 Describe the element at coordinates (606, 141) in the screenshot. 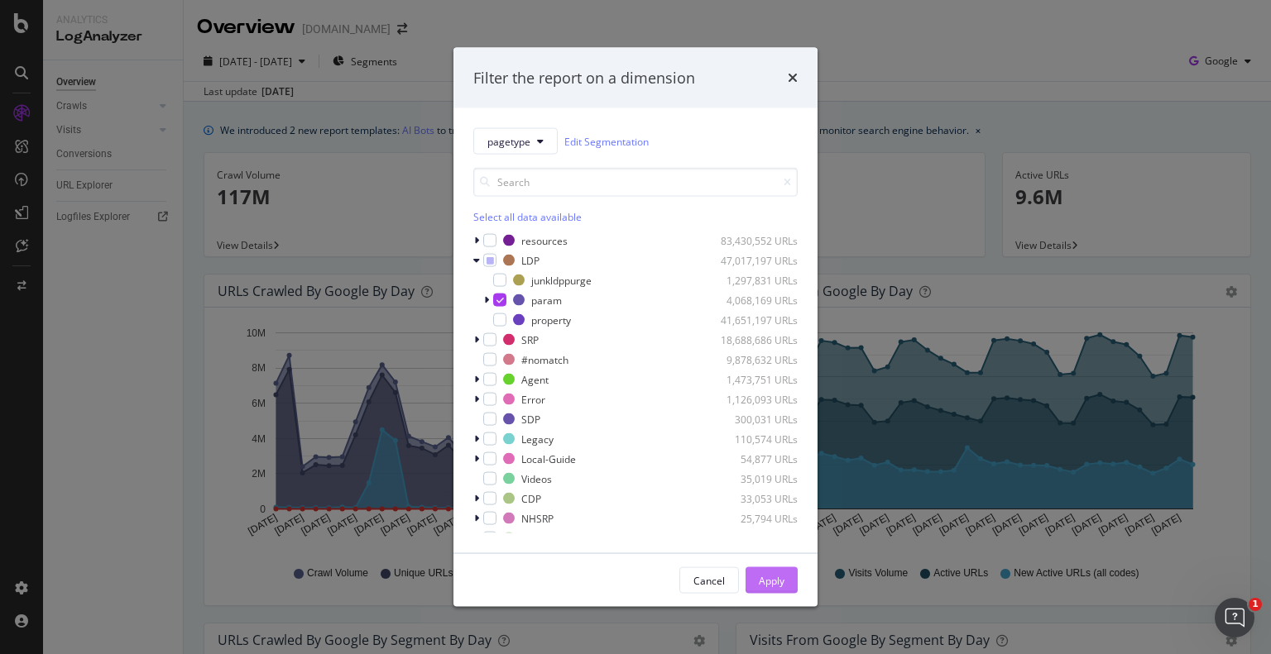

I see `a: Edit Segmentation` at that location.